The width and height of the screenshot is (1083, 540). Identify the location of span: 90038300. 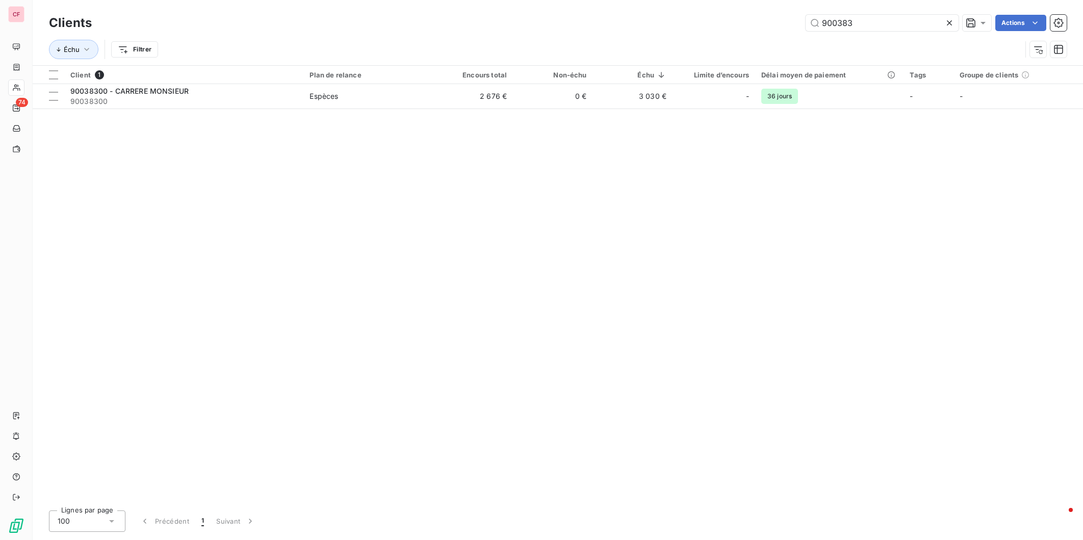
(183, 101).